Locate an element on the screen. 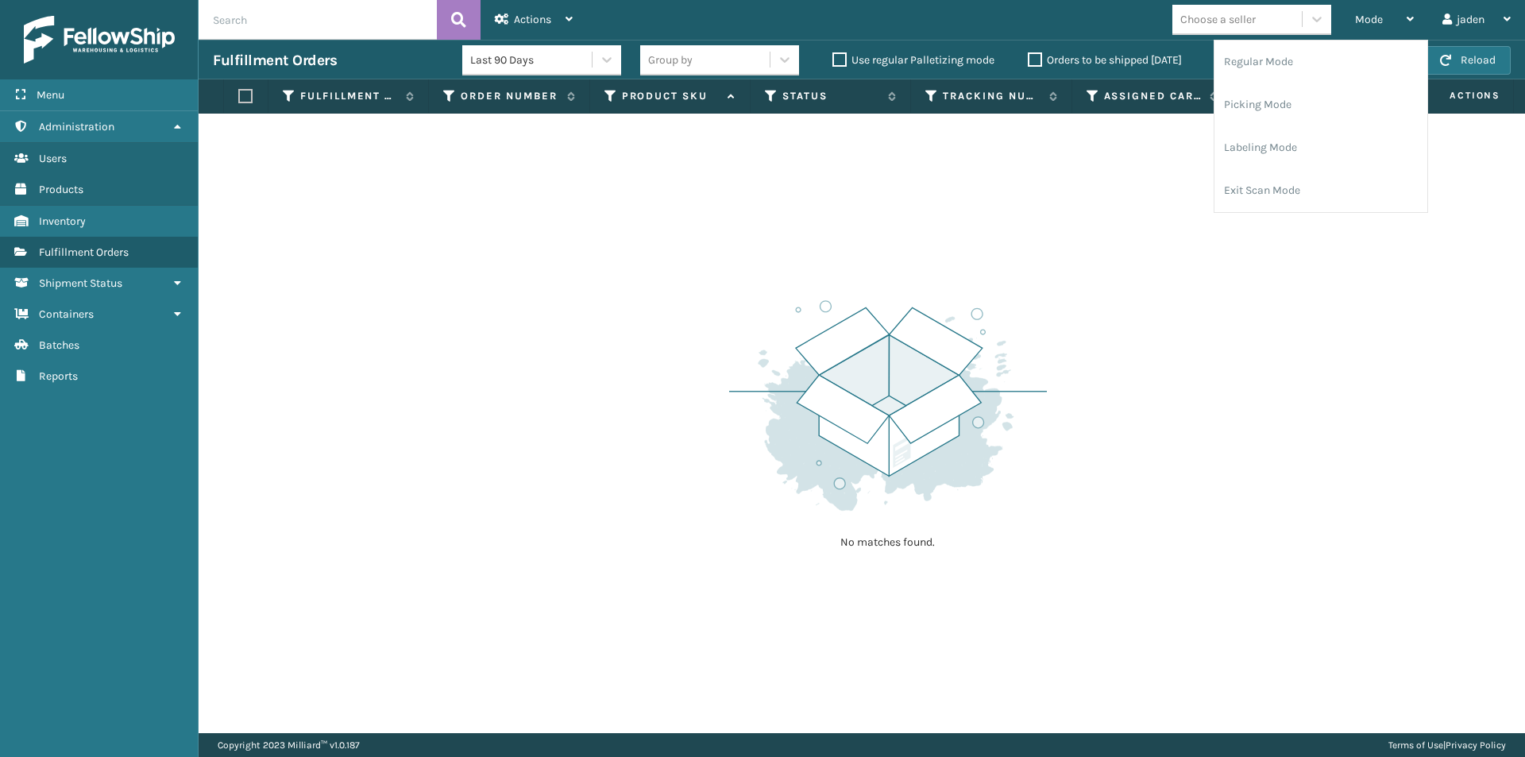  div: Last 90 Days is located at coordinates (531, 60).